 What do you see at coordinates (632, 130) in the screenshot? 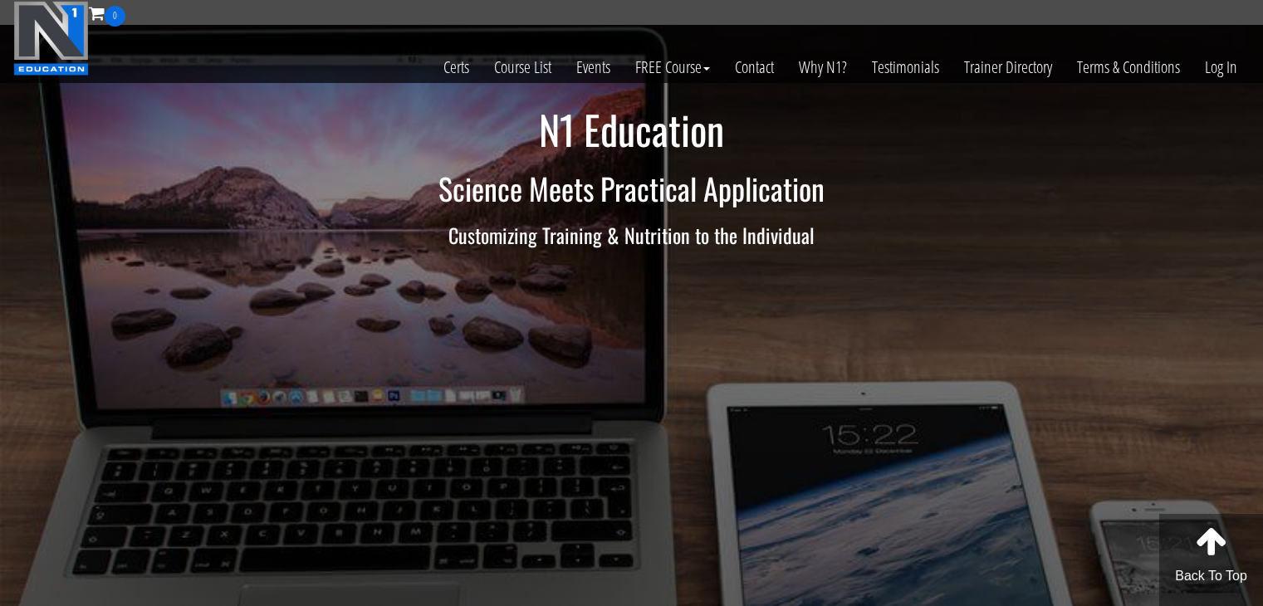
I see `h1: N1 Education` at bounding box center [632, 130].